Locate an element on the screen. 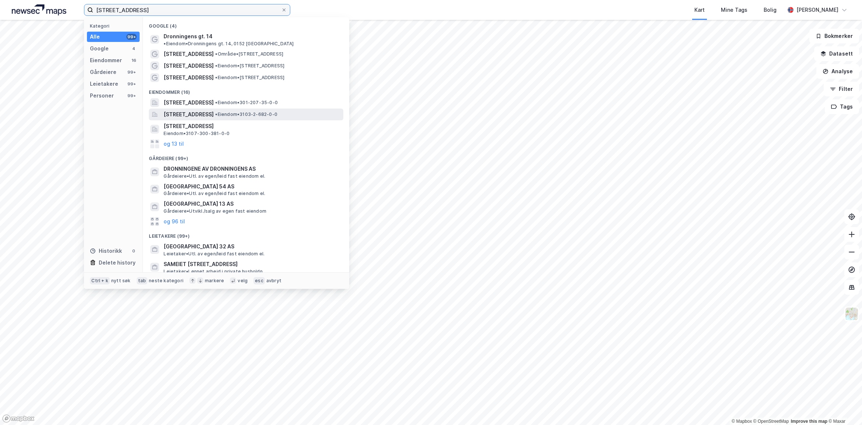 The height and width of the screenshot is (425, 862). div: nytt søk is located at coordinates (121, 281).